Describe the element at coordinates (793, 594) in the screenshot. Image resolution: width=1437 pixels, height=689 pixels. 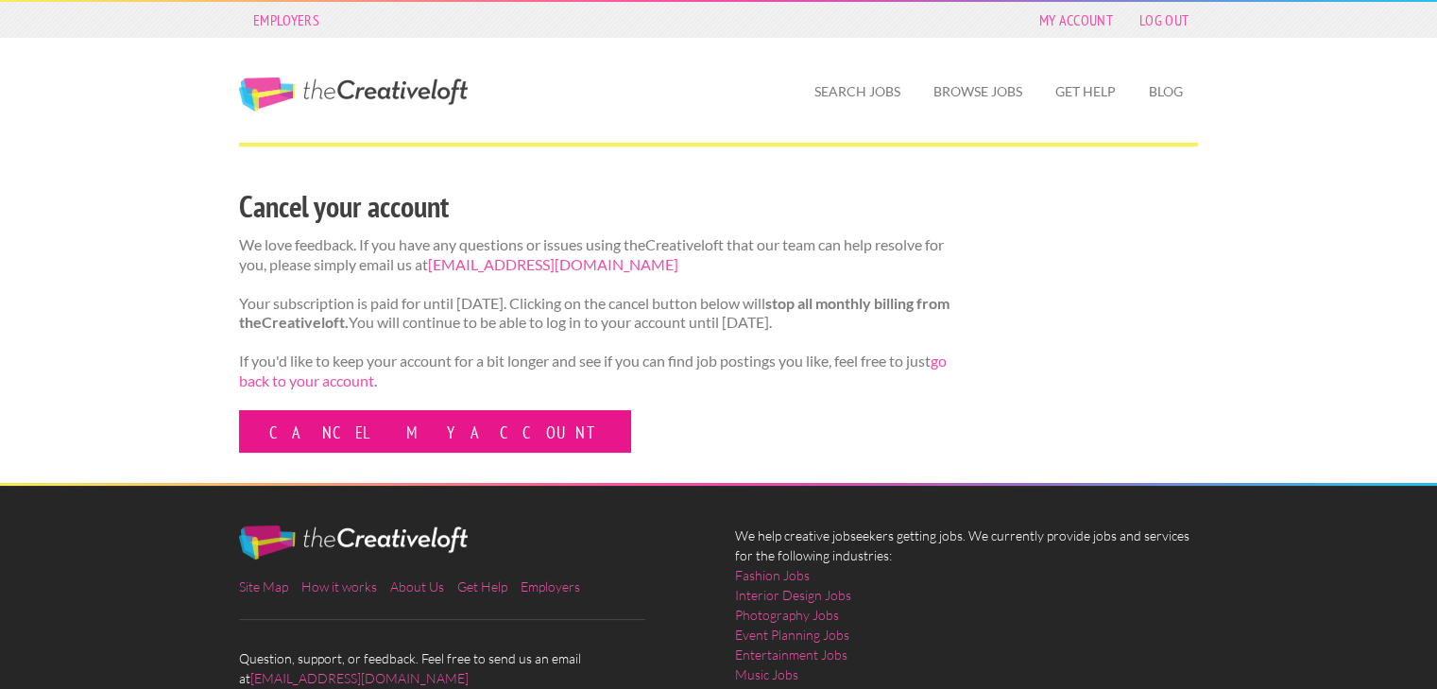
I see `a: Interior Design Jobs` at that location.